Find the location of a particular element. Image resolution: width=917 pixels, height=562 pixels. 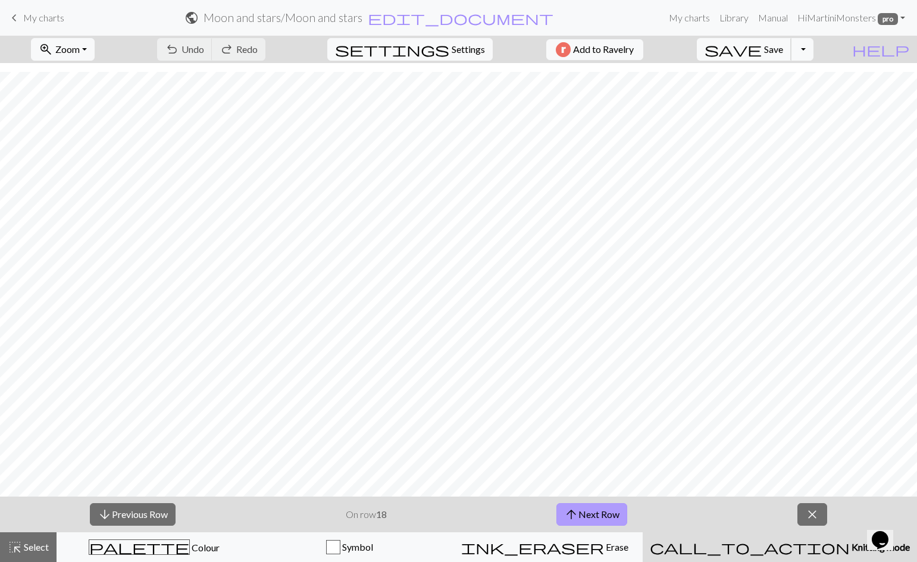

strong: 18 is located at coordinates (382, 514).